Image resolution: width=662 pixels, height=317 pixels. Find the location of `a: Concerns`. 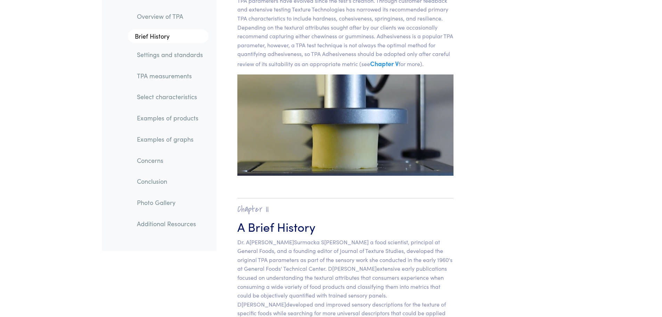

a: Concerns is located at coordinates (170, 160).